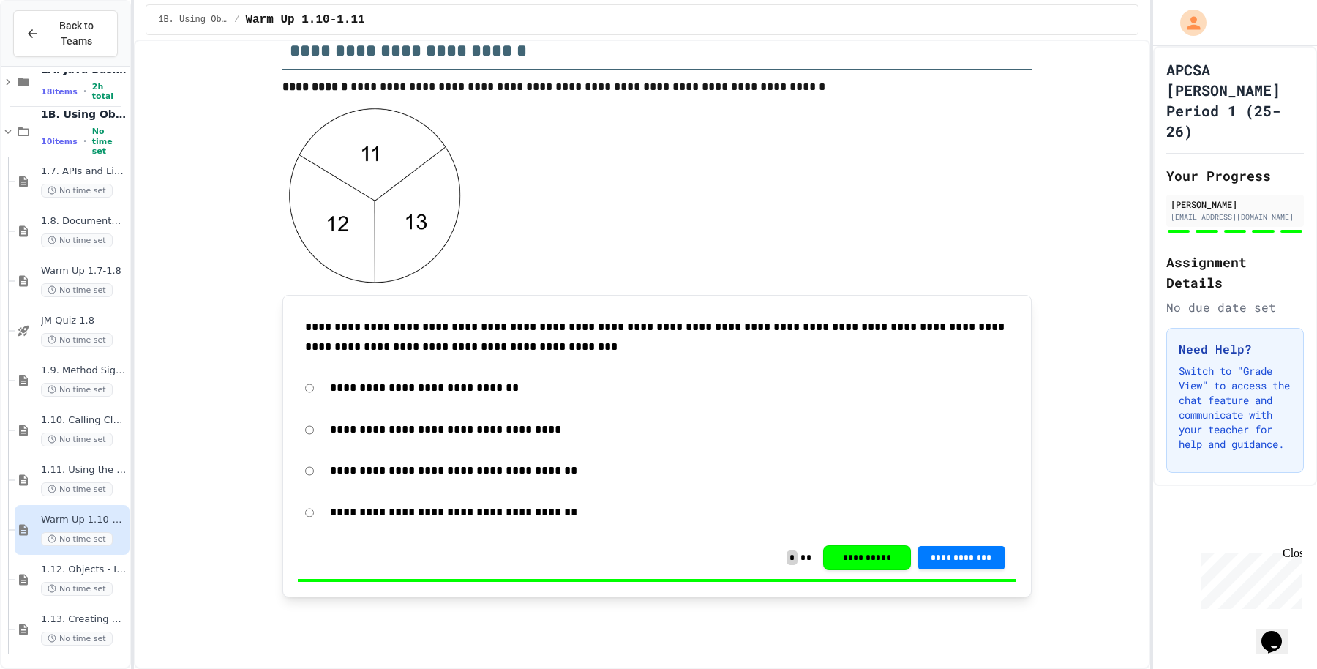 This screenshot has width=1317, height=669. Describe the element at coordinates (83, 470) in the screenshot. I see `span: 1.11. Using the Math Class` at that location.